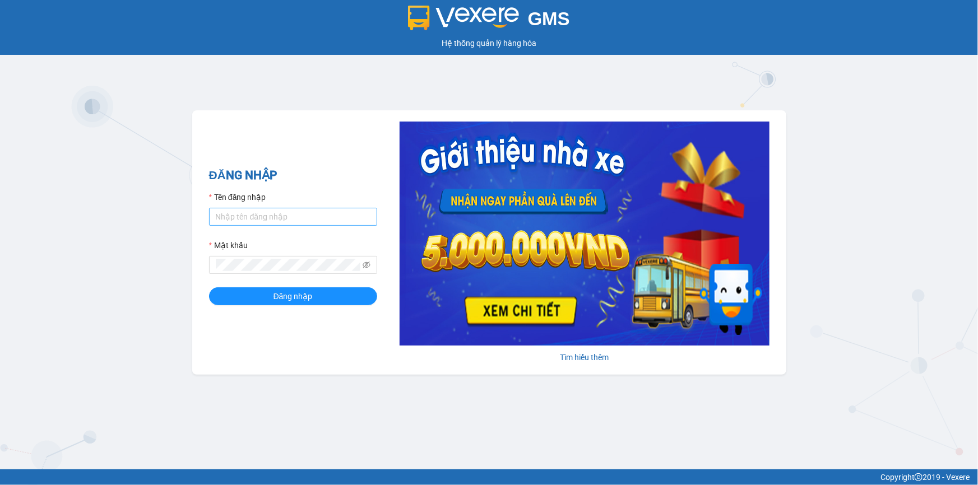  I want to click on span: copyright, so click(918, 477).